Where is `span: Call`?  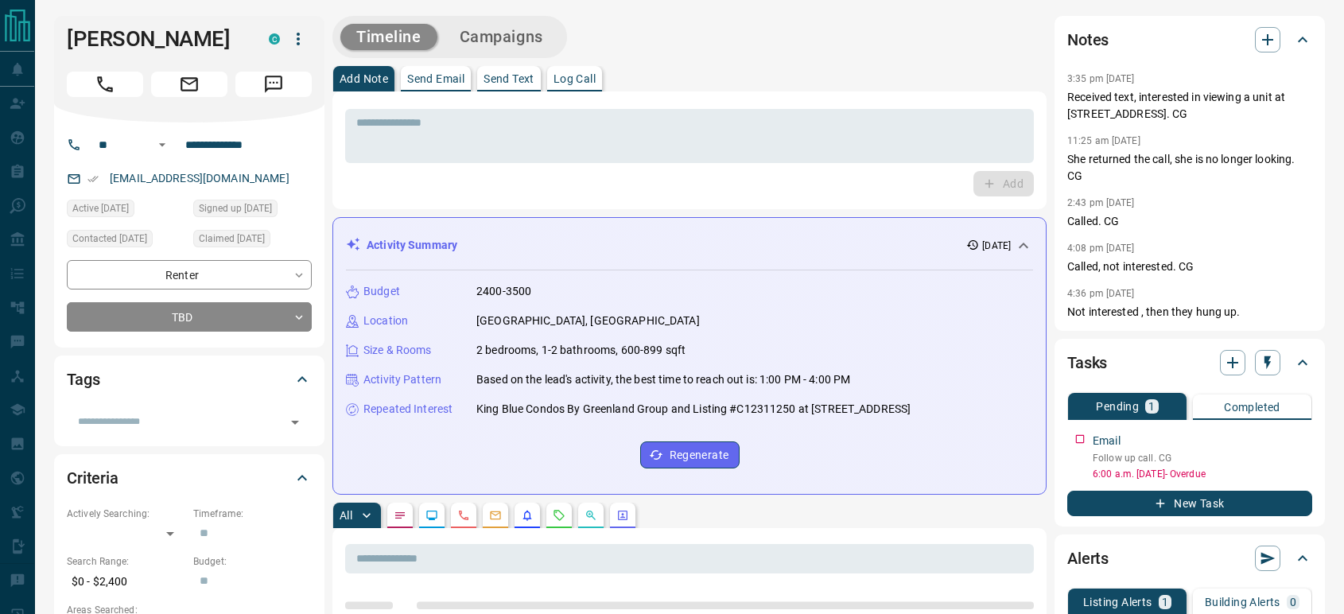 span: Call is located at coordinates (105, 84).